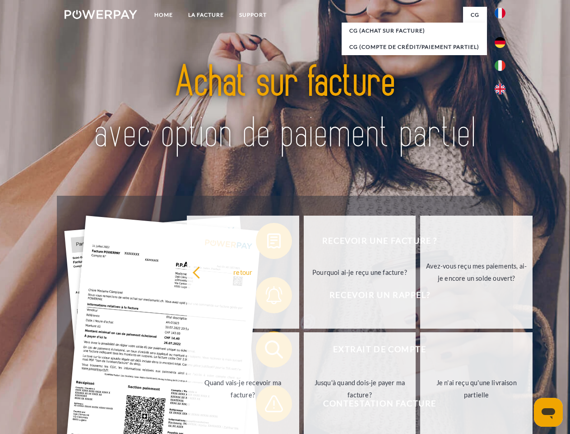 The image size is (570, 434). I want to click on div: Quand vais-je recevoir ma facture?, so click(243, 388).